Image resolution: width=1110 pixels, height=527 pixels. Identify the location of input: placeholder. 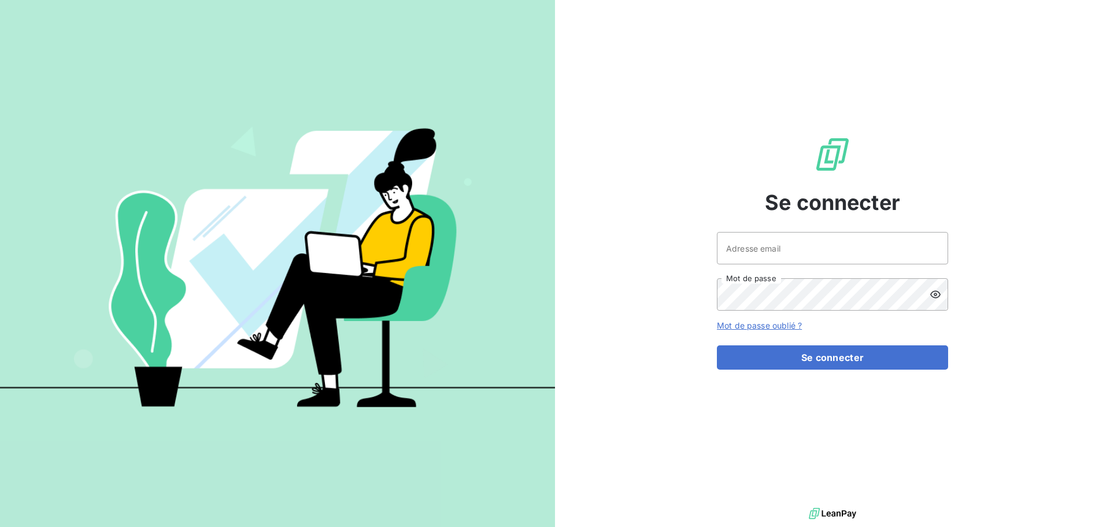
(832, 248).